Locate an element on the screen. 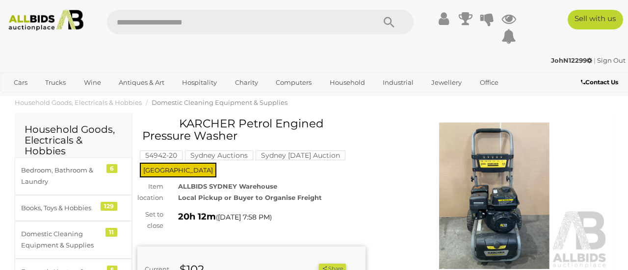 This screenshot has height=270, width=628. div: Domestic Cleaning Equipment & Supplies is located at coordinates (61, 240).